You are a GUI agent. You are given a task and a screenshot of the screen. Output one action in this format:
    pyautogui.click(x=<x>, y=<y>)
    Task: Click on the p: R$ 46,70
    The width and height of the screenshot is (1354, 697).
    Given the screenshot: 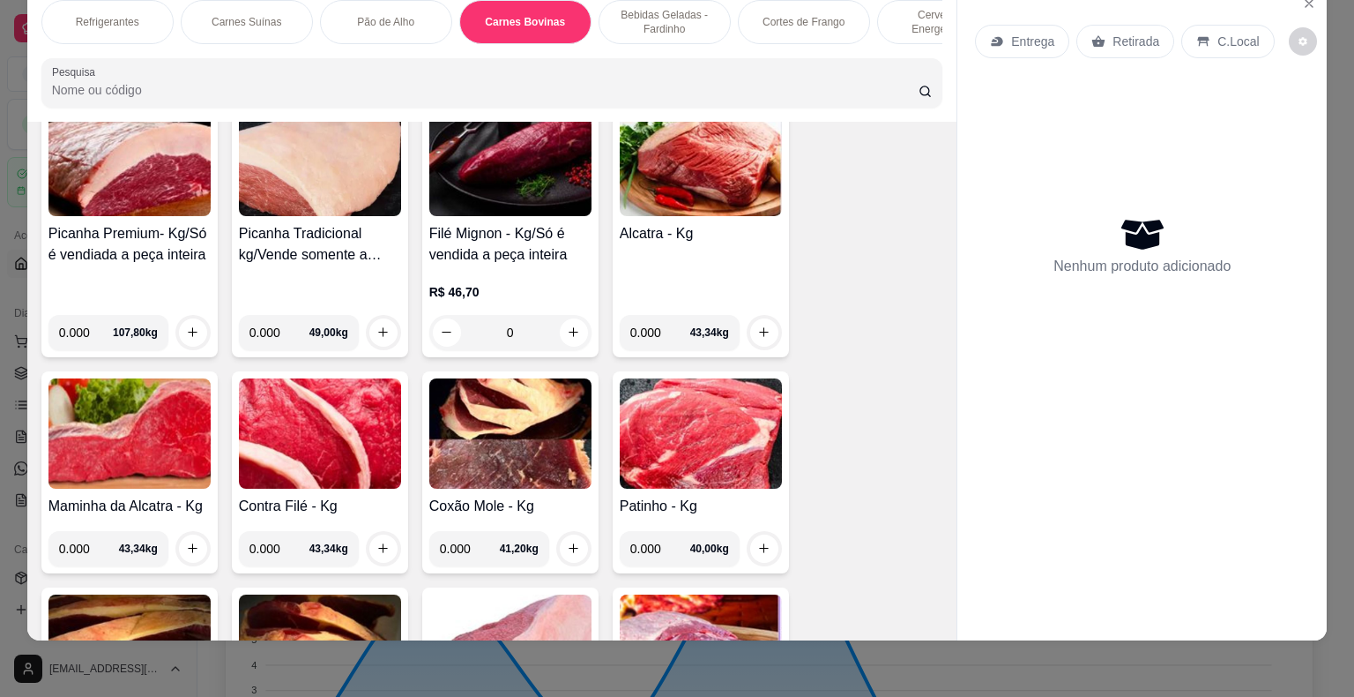 What is the action you would take?
    pyautogui.click(x=511, y=292)
    